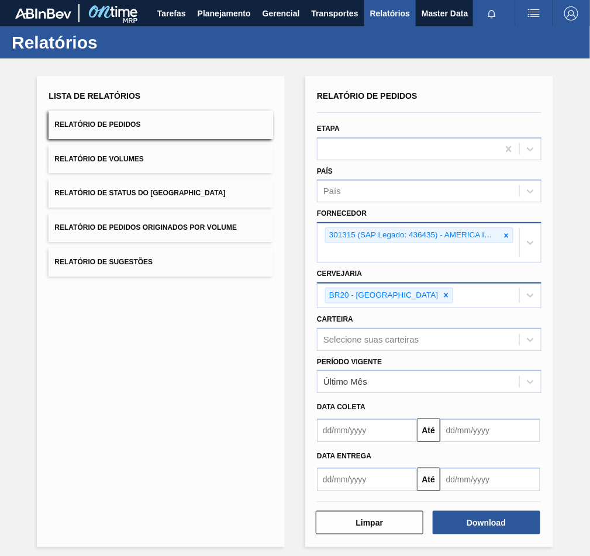  Describe the element at coordinates (335, 13) in the screenshot. I see `span: Transportes` at that location.